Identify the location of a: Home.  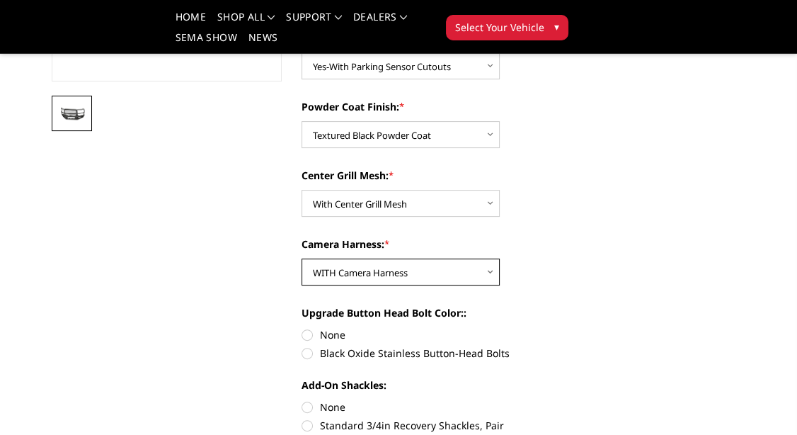
(190, 22).